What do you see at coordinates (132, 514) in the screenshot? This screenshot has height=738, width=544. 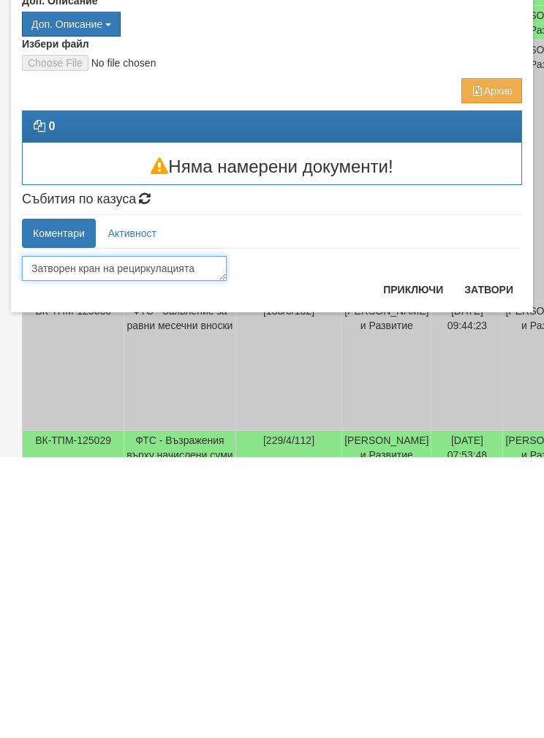 I see `a: Активност` at bounding box center [132, 514].